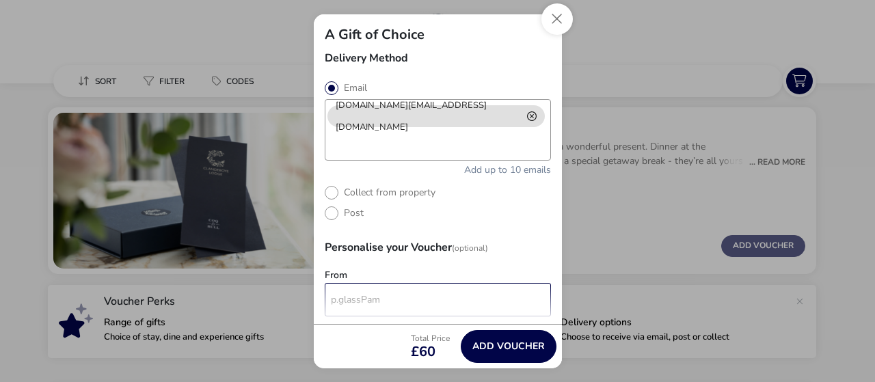 The height and width of the screenshot is (382, 875). I want to click on h2: A Gift of Choice, so click(375, 34).